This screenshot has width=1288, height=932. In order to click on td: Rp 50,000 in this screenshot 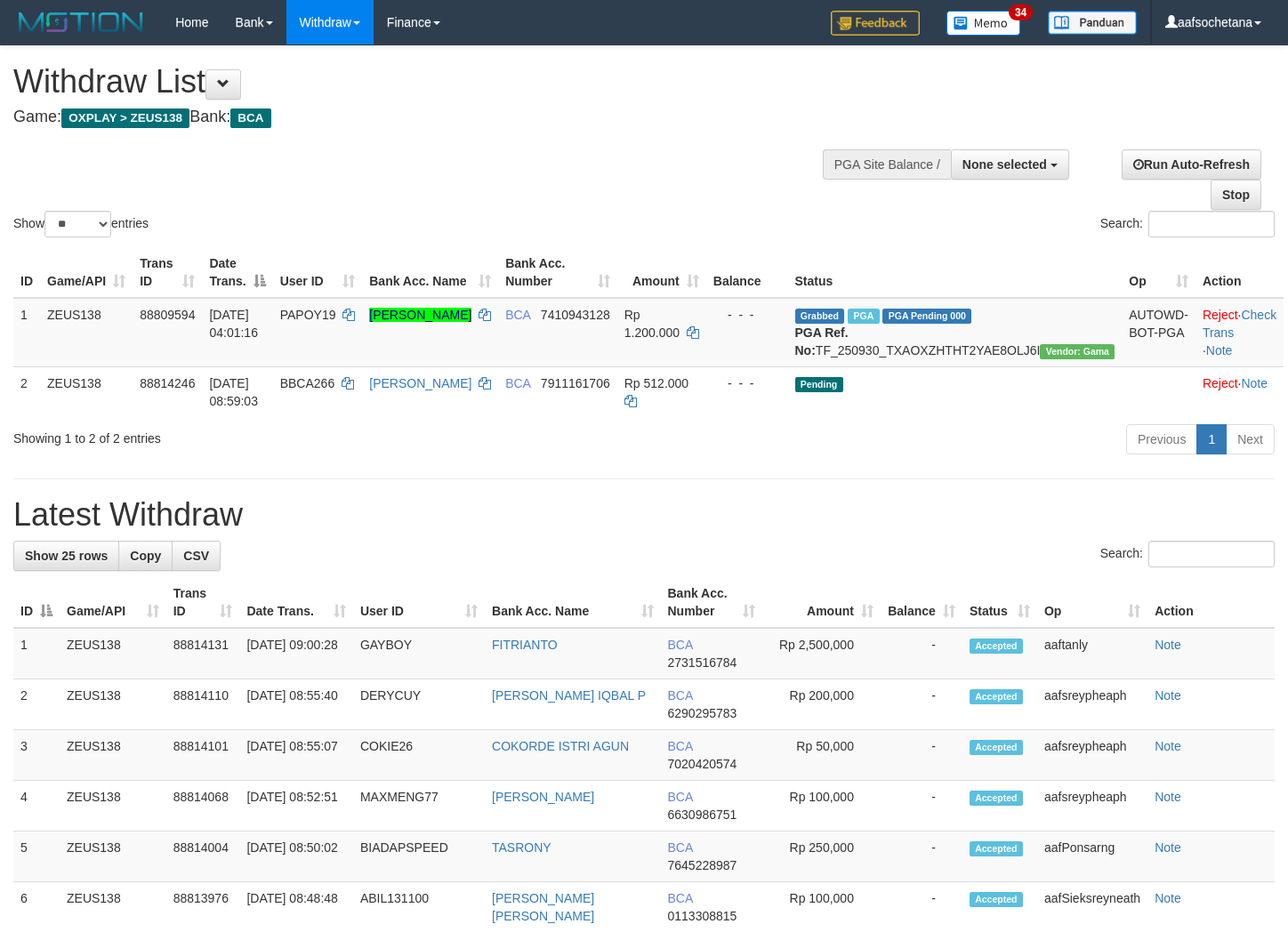, I will do `click(821, 754)`.